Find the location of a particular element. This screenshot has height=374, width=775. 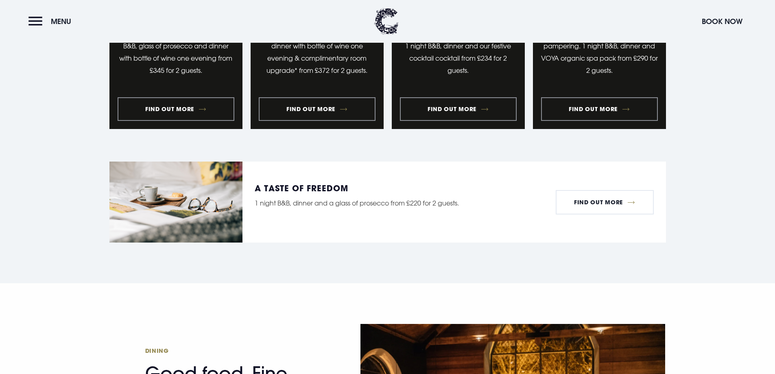

button: Book Now is located at coordinates (722, 21).